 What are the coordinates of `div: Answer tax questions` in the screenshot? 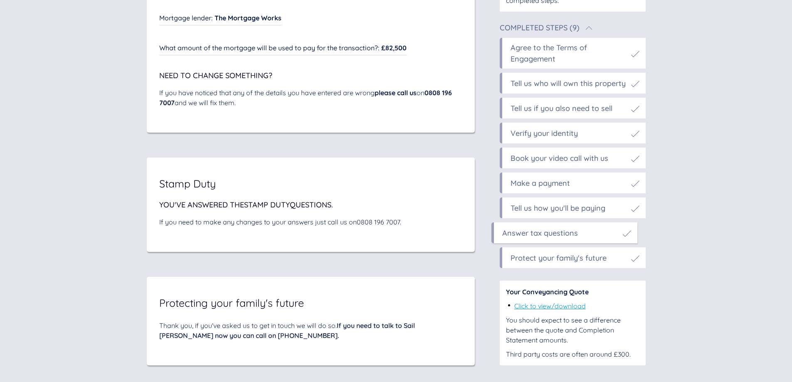 It's located at (540, 233).